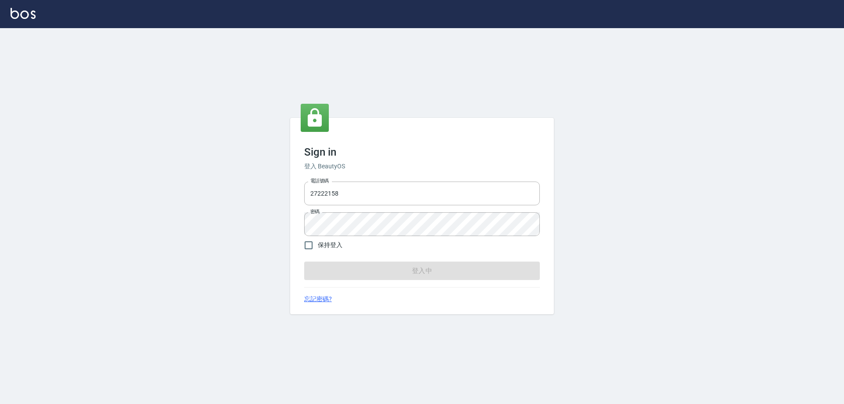  Describe the element at coordinates (422, 166) in the screenshot. I see `h6: 登入 BeautyOS` at that location.